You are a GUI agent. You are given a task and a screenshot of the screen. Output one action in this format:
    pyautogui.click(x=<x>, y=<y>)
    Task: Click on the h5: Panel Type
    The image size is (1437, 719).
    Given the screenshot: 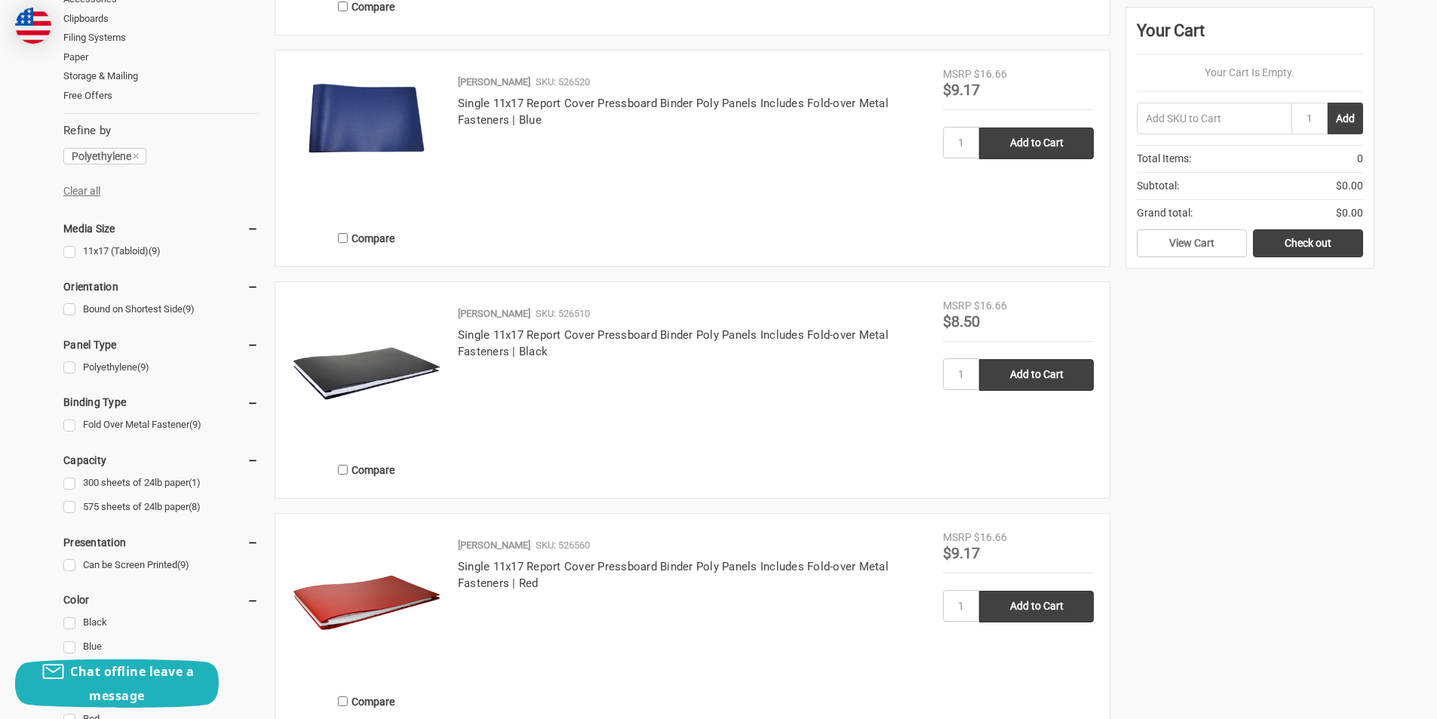 What is the action you would take?
    pyautogui.click(x=161, y=345)
    